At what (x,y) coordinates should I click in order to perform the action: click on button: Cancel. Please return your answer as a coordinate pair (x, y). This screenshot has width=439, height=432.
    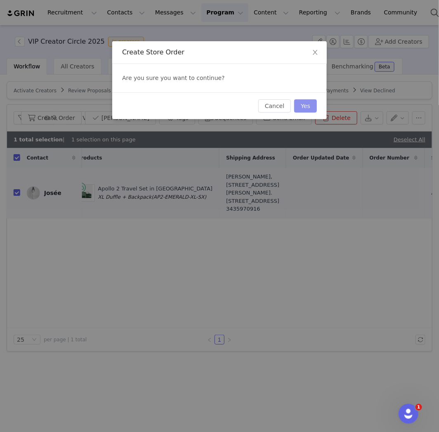
    Looking at the image, I should click on (274, 106).